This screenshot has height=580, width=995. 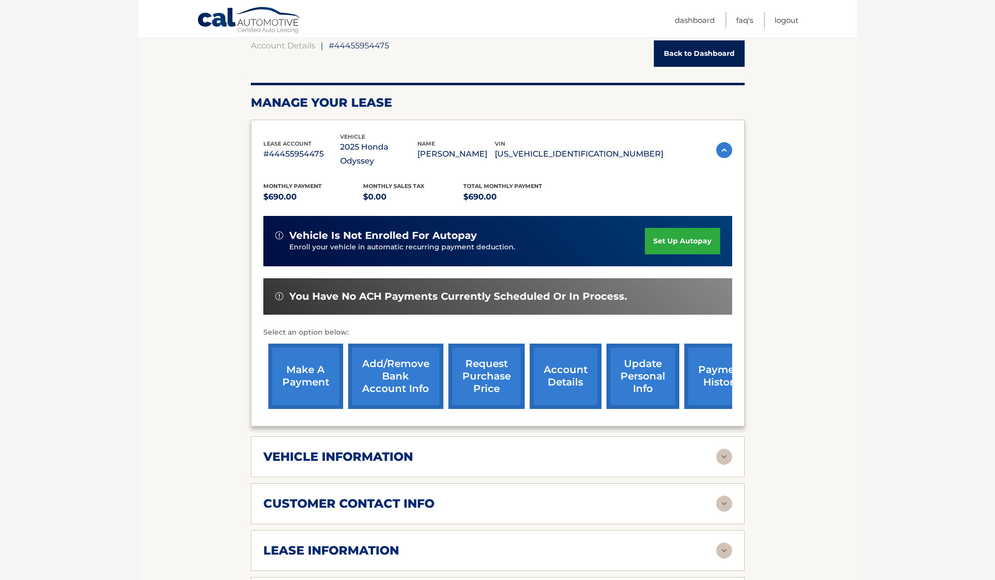 What do you see at coordinates (426, 144) in the screenshot?
I see `span: name` at bounding box center [426, 144].